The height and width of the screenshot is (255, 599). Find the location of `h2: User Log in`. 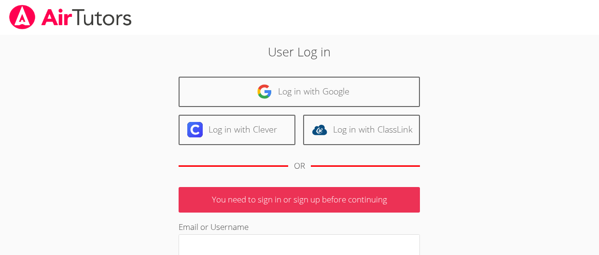

h2: User Log in is located at coordinates (299, 52).